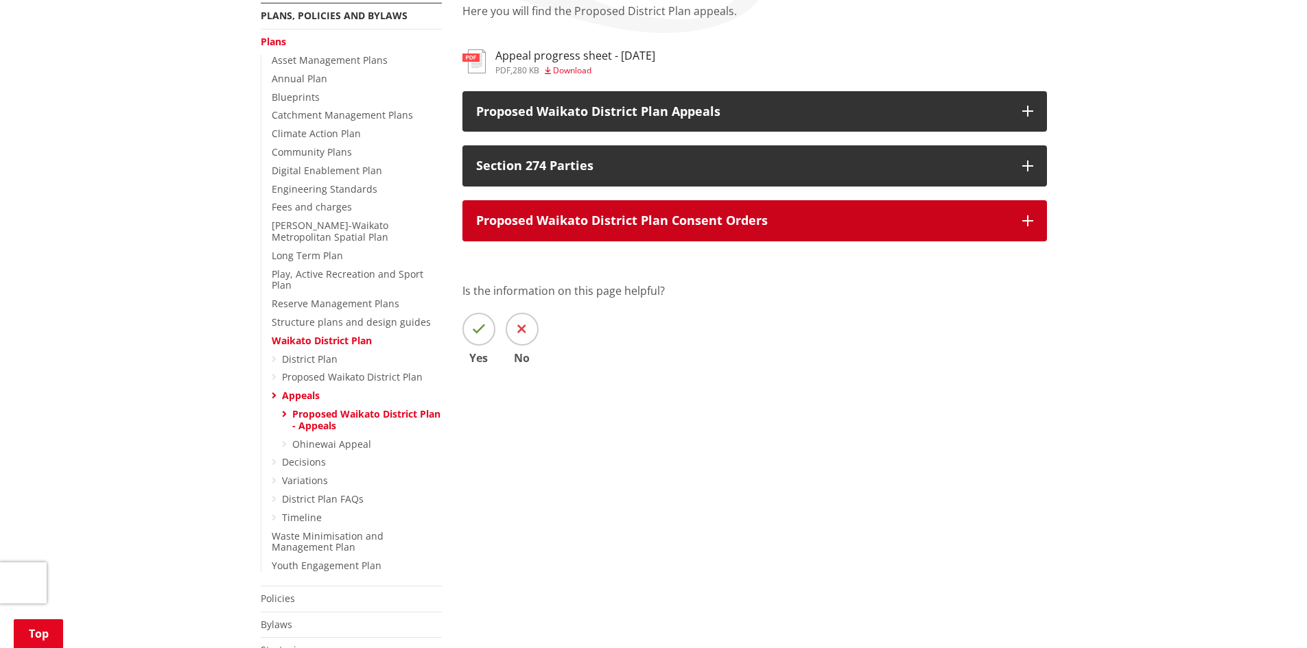 Image resolution: width=1307 pixels, height=648 pixels. What do you see at coordinates (479, 358) in the screenshot?
I see `span: Yes` at bounding box center [479, 358].